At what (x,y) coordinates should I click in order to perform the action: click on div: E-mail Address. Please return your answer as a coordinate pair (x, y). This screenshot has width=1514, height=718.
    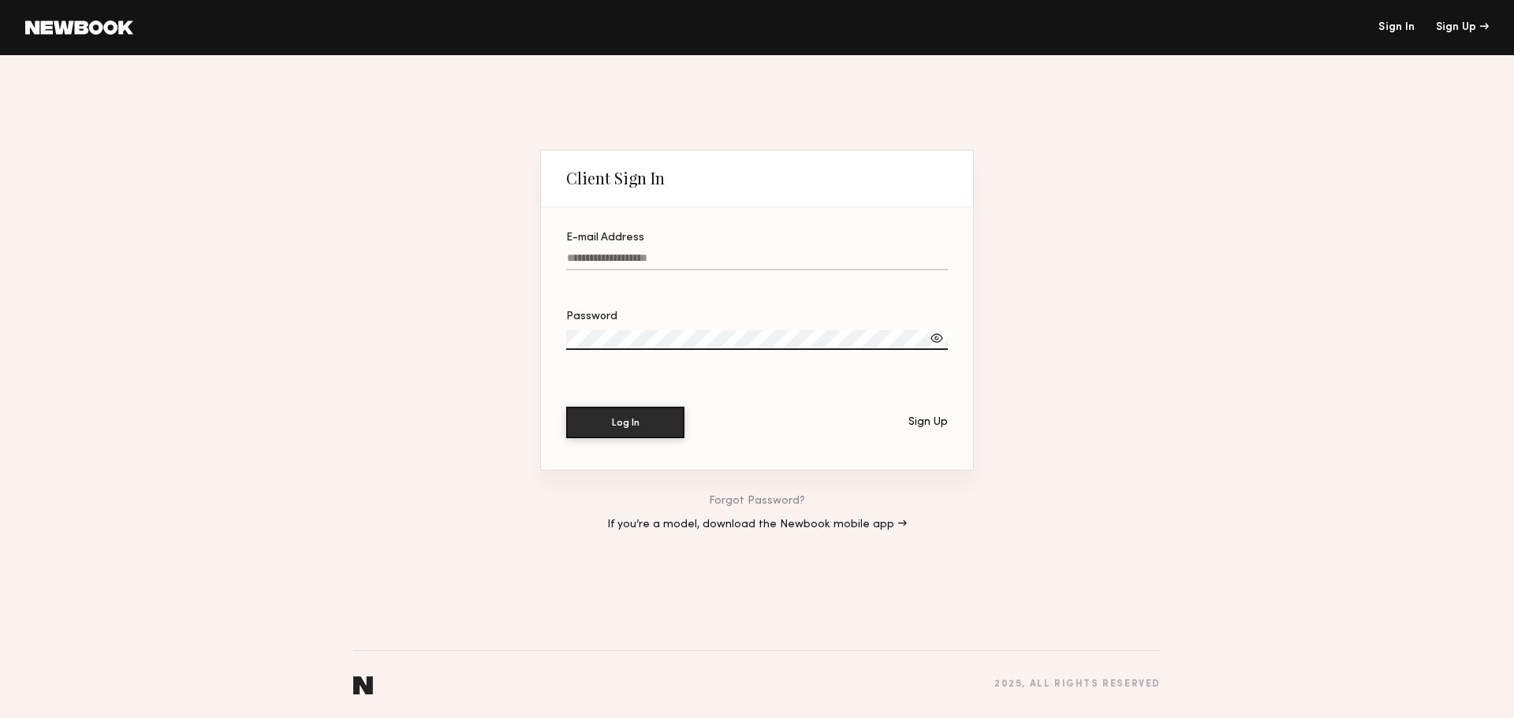
    Looking at the image, I should click on (757, 238).